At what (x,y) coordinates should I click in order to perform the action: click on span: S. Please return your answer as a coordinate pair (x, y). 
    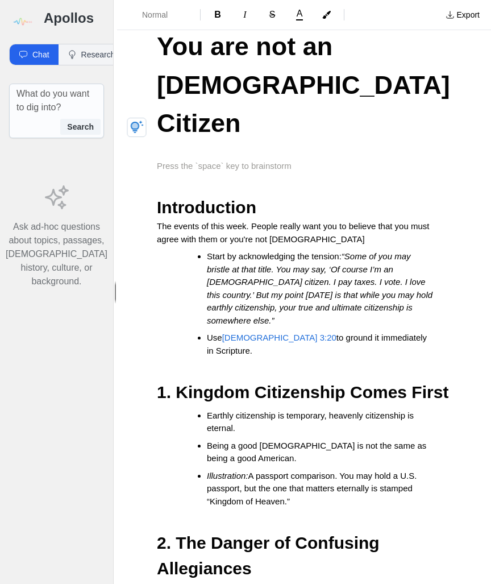
    Looking at the image, I should click on (272, 14).